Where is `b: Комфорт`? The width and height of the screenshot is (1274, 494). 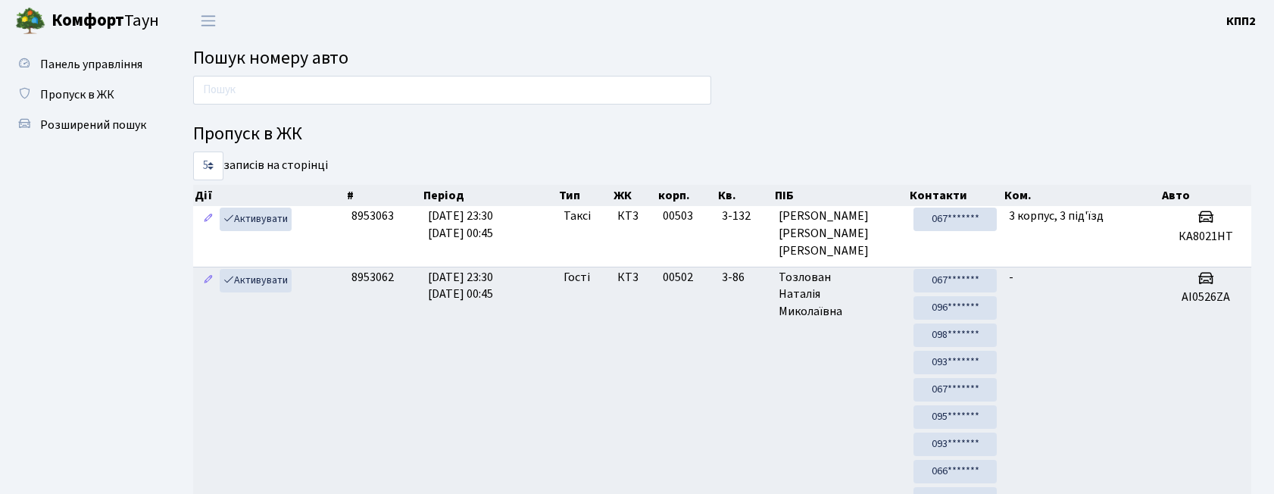
b: Комфорт is located at coordinates (88, 20).